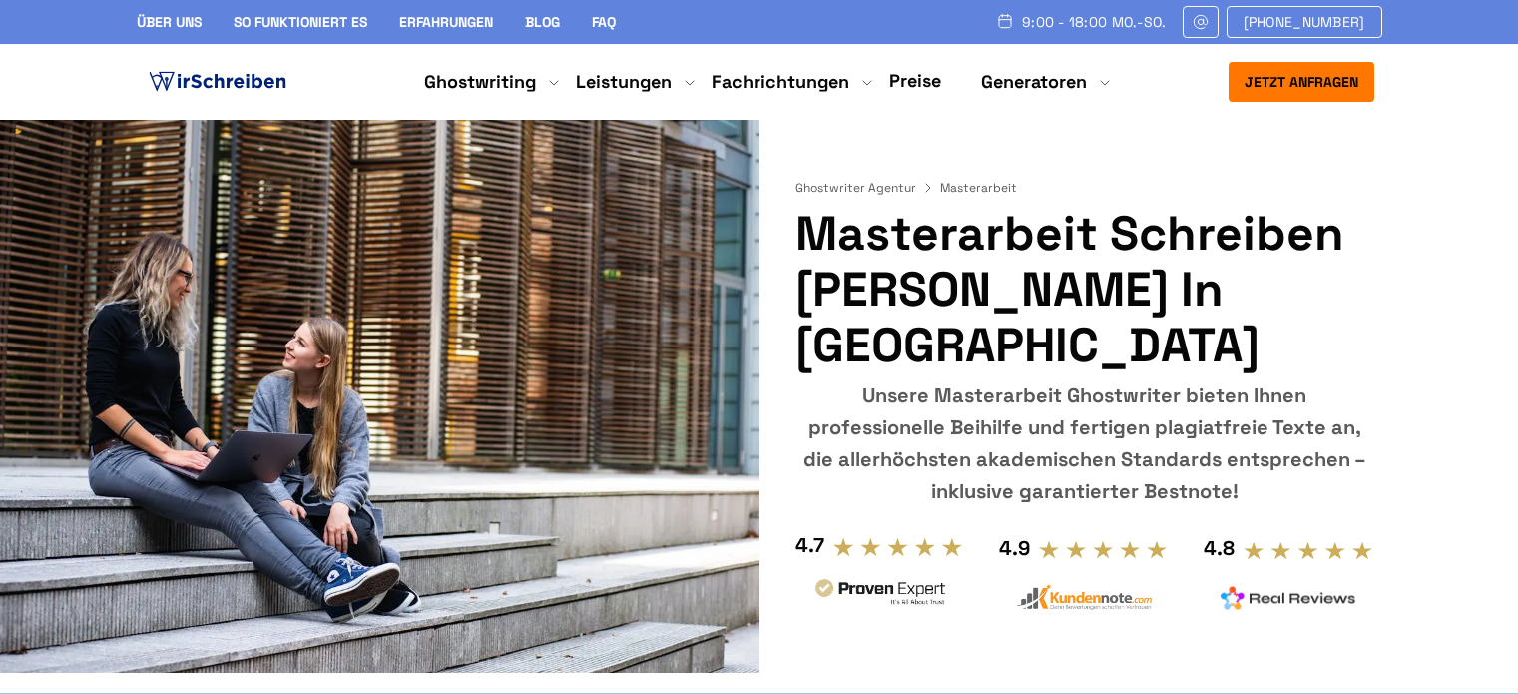 This screenshot has width=1518, height=694. I want to click on a: So funktioniert es, so click(301, 22).